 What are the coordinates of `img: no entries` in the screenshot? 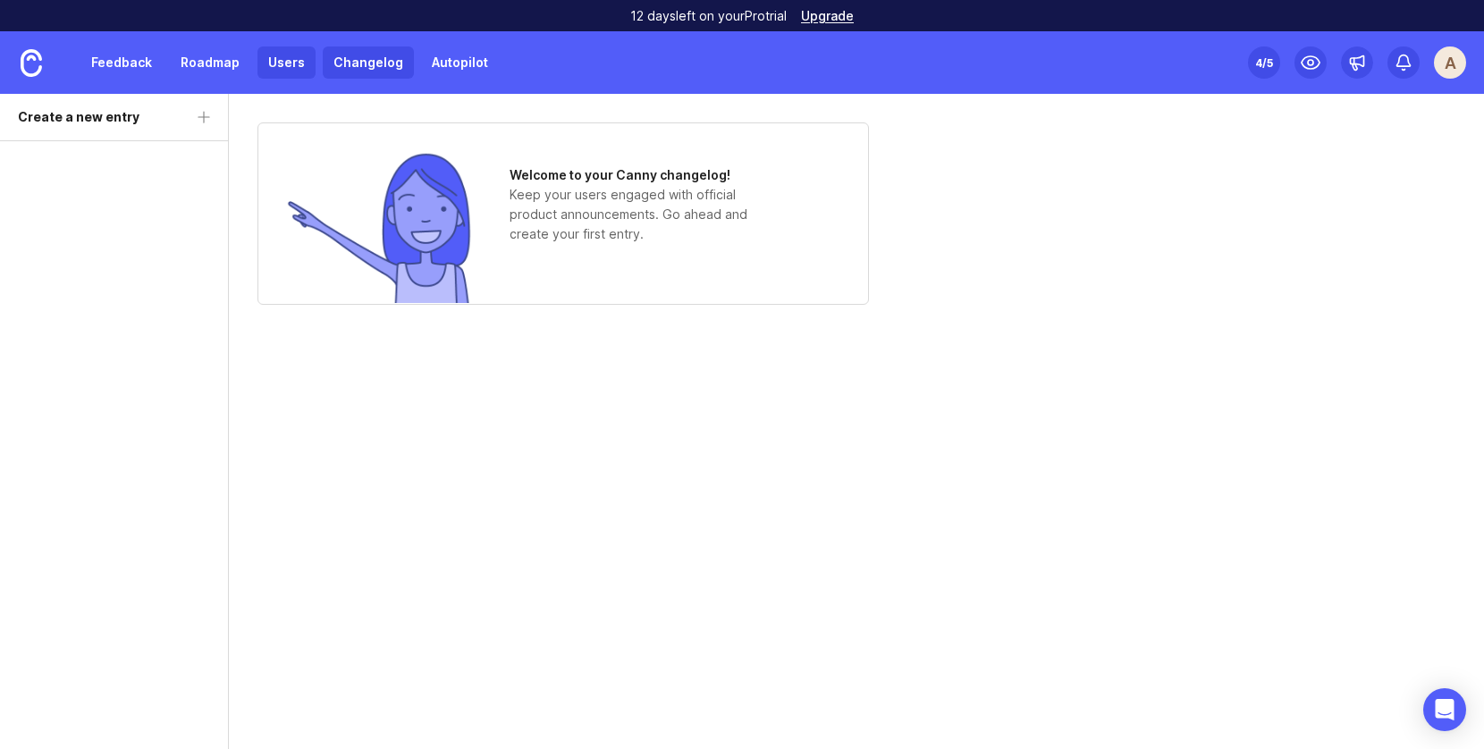 It's located at (380, 227).